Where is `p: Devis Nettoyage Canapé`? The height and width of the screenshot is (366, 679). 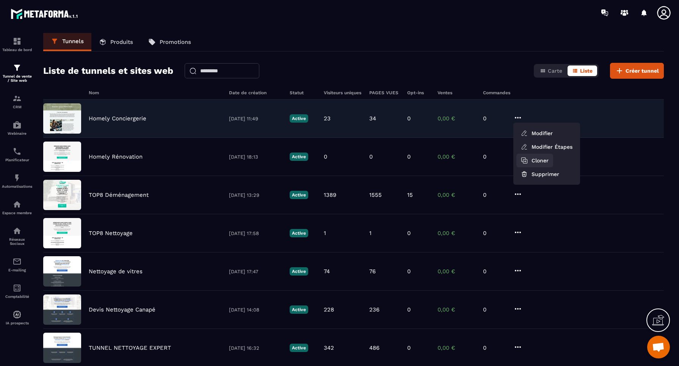
p: Devis Nettoyage Canapé is located at coordinates (122, 310).